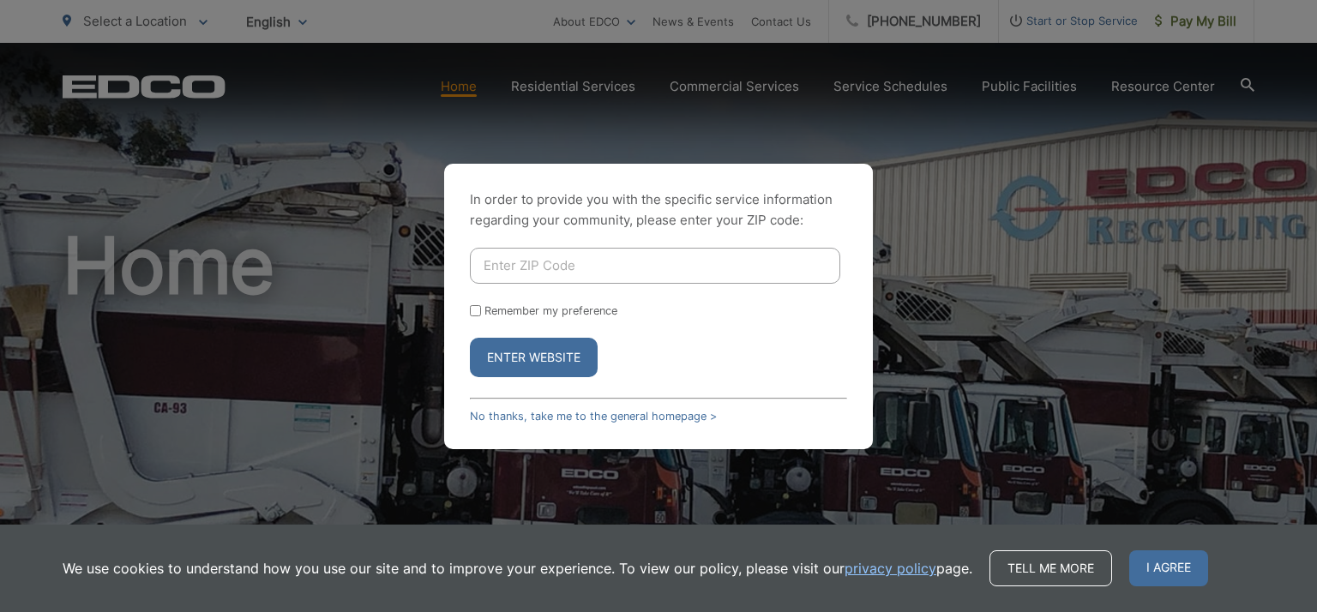  I want to click on input: Enter ZIP Code, so click(655, 266).